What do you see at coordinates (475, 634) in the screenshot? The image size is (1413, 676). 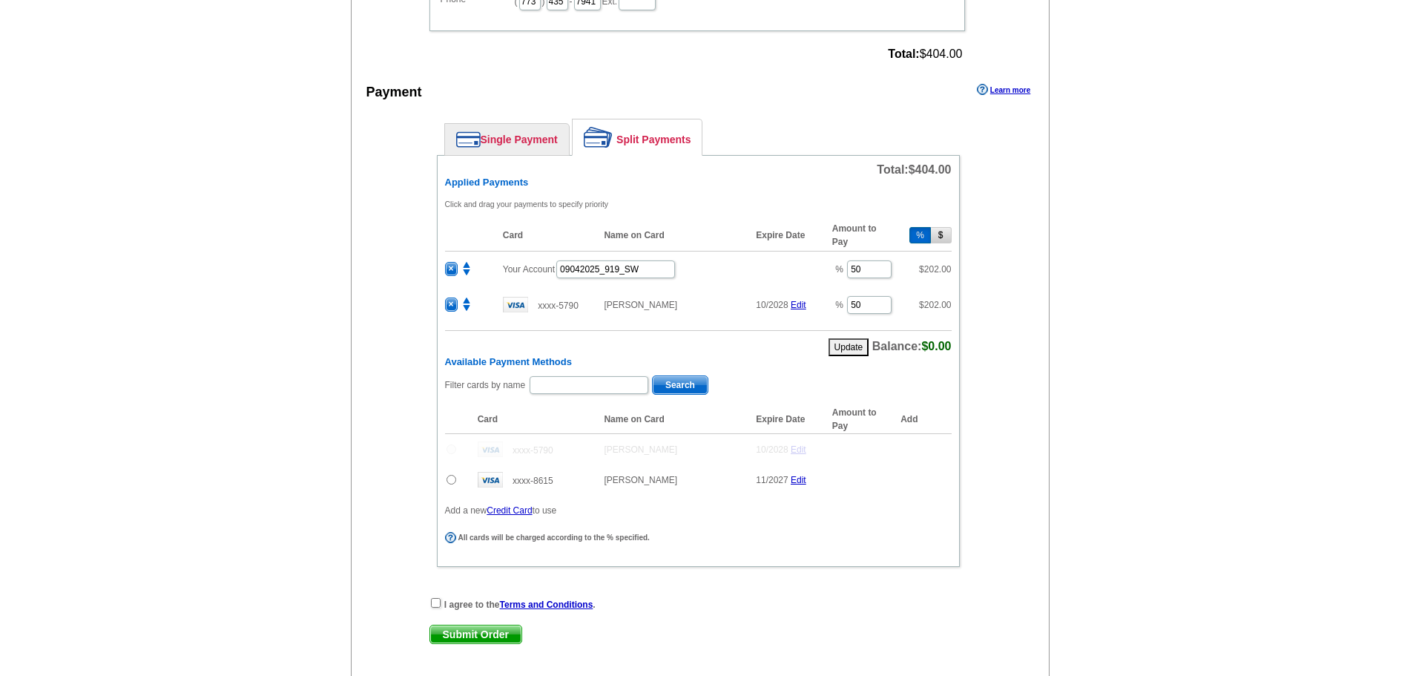 I see `span: Submit Order` at bounding box center [475, 634].